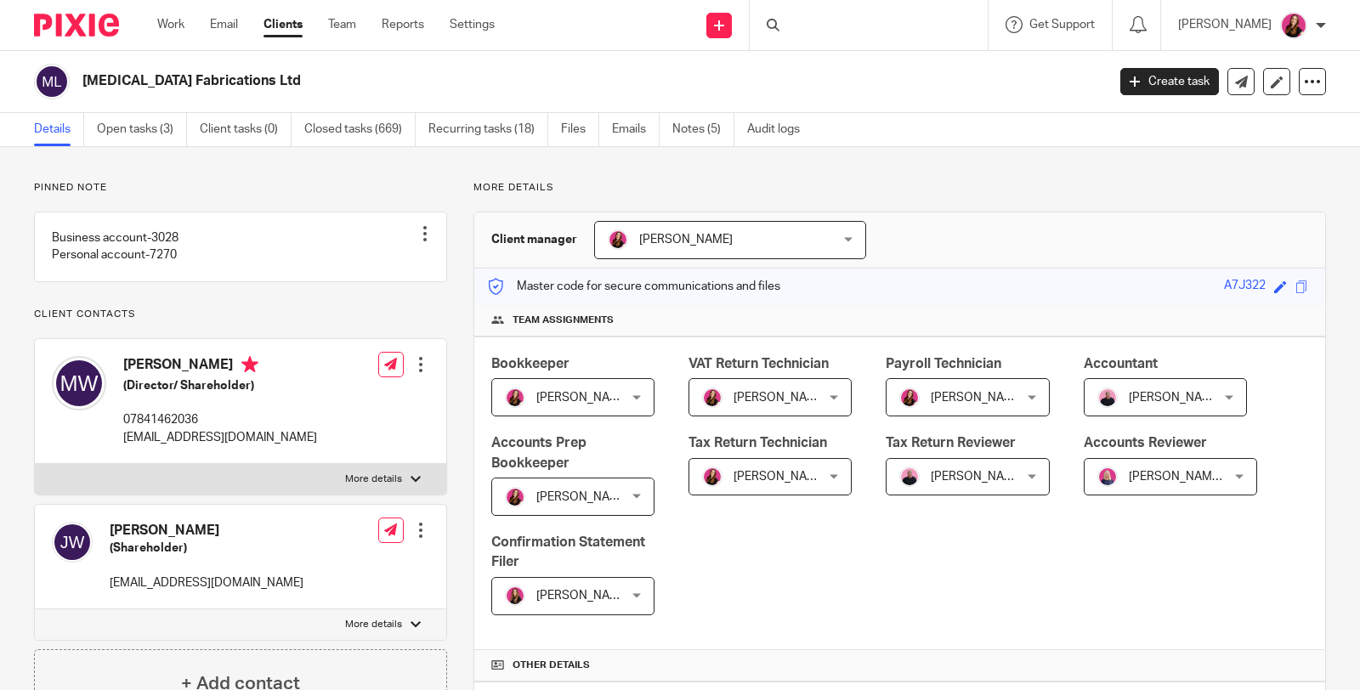  What do you see at coordinates (246, 129) in the screenshot?
I see `a: Client tasks (0)` at bounding box center [246, 129].